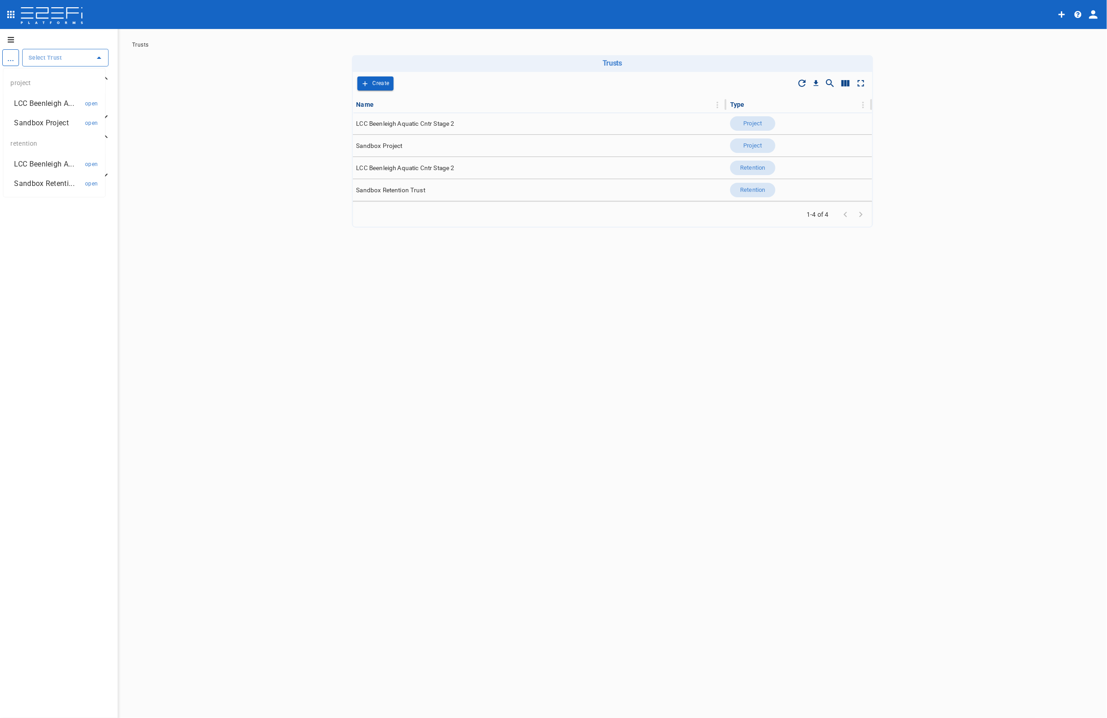 The height and width of the screenshot is (718, 1107). What do you see at coordinates (818, 214) in the screenshot?
I see `span: 1-4 of 4` at bounding box center [818, 214].